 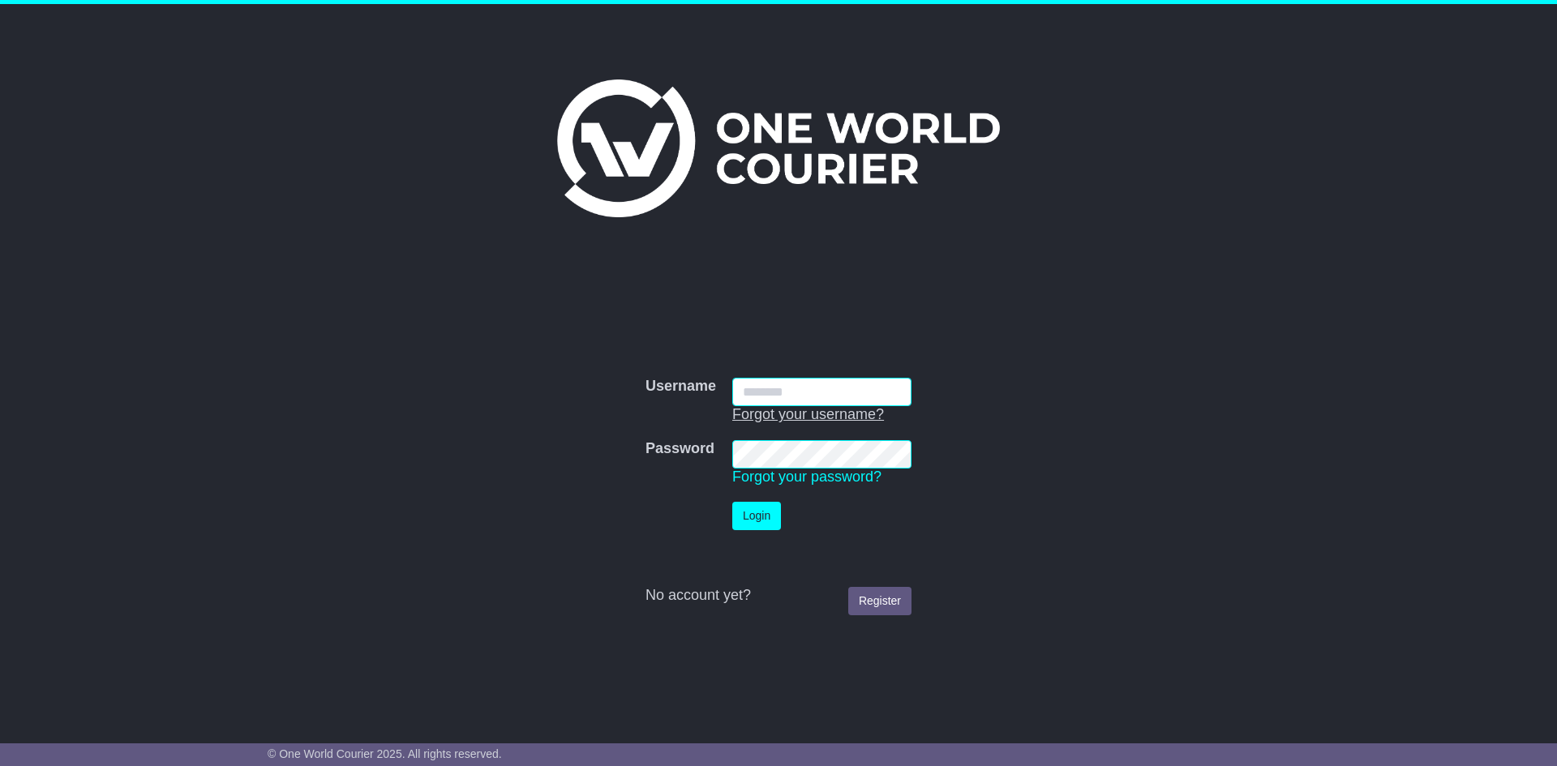 I want to click on a: Register, so click(x=880, y=601).